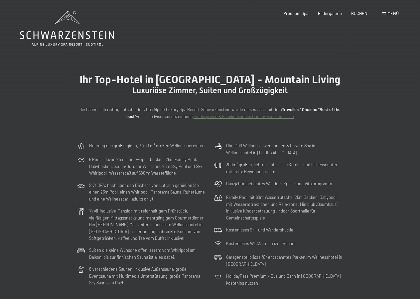  I want to click on strong: Travellers' Choiche "Best of the best", so click(233, 113).